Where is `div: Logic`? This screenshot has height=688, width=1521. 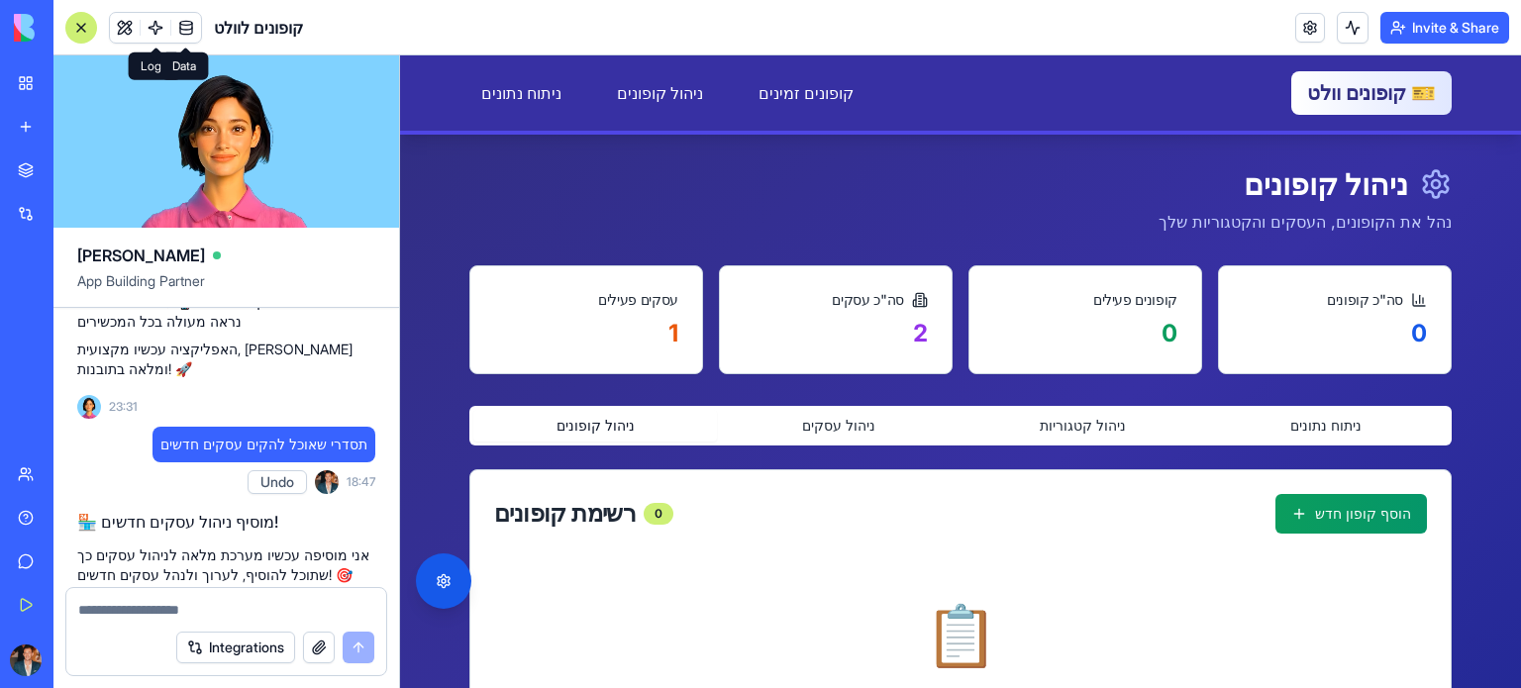
div: Logic is located at coordinates (155, 66).